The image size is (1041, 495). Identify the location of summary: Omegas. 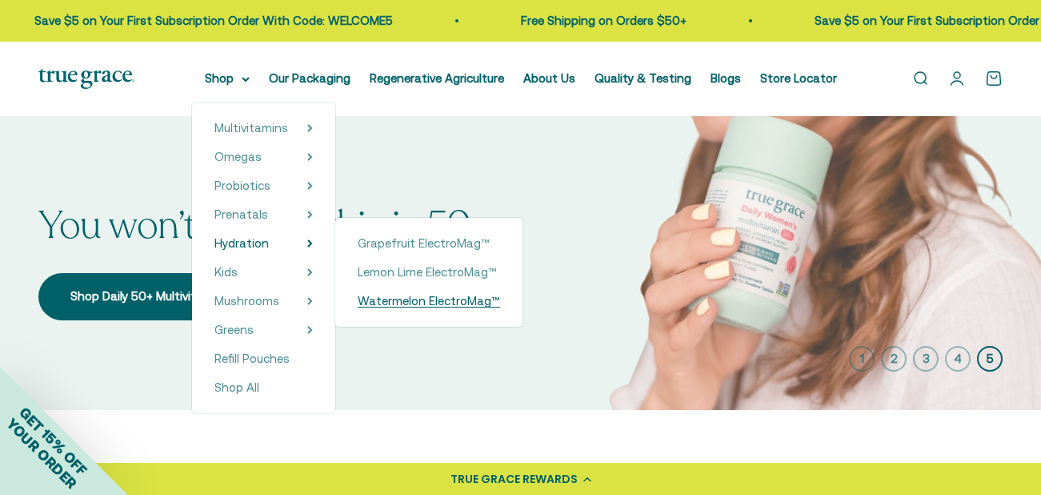
(263, 157).